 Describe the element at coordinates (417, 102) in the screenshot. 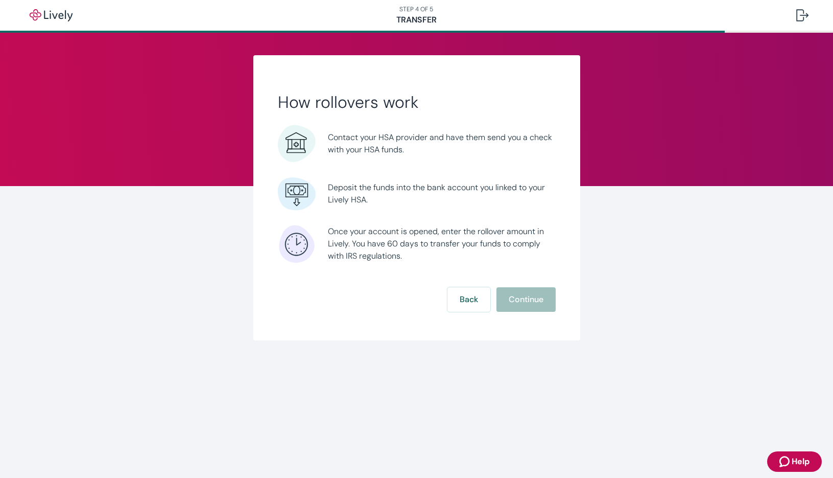

I see `h2: How rollovers work` at that location.